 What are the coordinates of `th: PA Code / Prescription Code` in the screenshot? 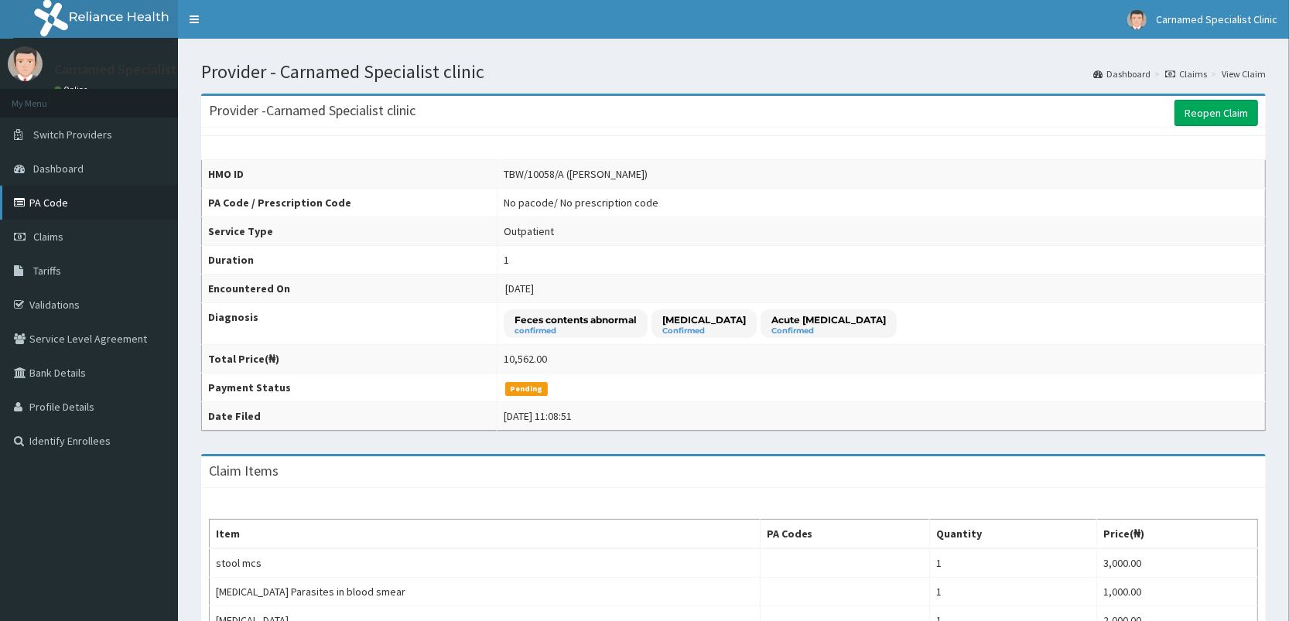 It's located at (350, 203).